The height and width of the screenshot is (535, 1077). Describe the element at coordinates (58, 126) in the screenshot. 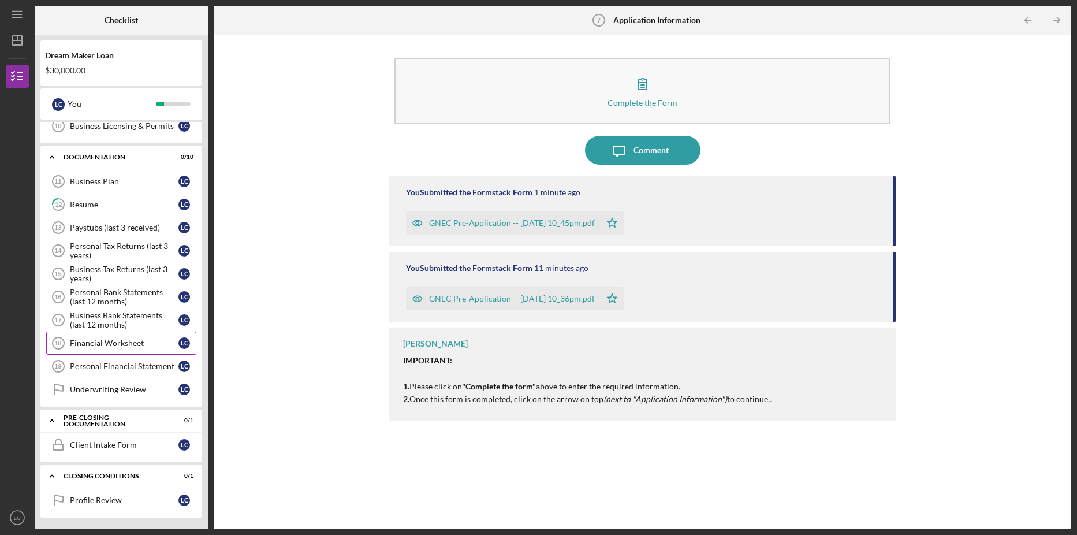

I see `tspan: 10` at that location.